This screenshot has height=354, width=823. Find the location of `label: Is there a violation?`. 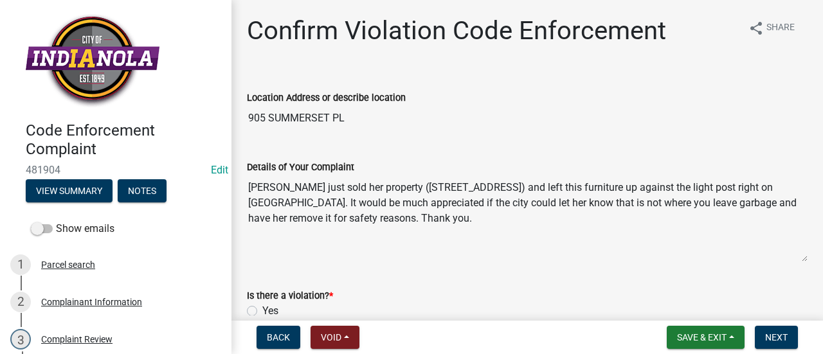

label: Is there a violation? is located at coordinates (290, 297).